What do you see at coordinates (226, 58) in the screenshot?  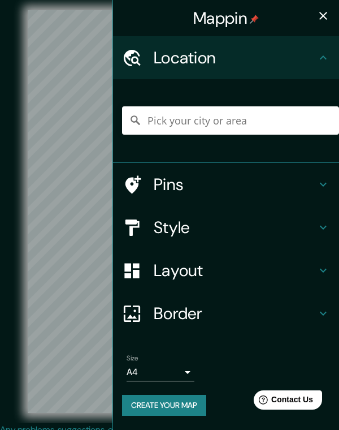 I see `div: Location` at bounding box center [226, 58].